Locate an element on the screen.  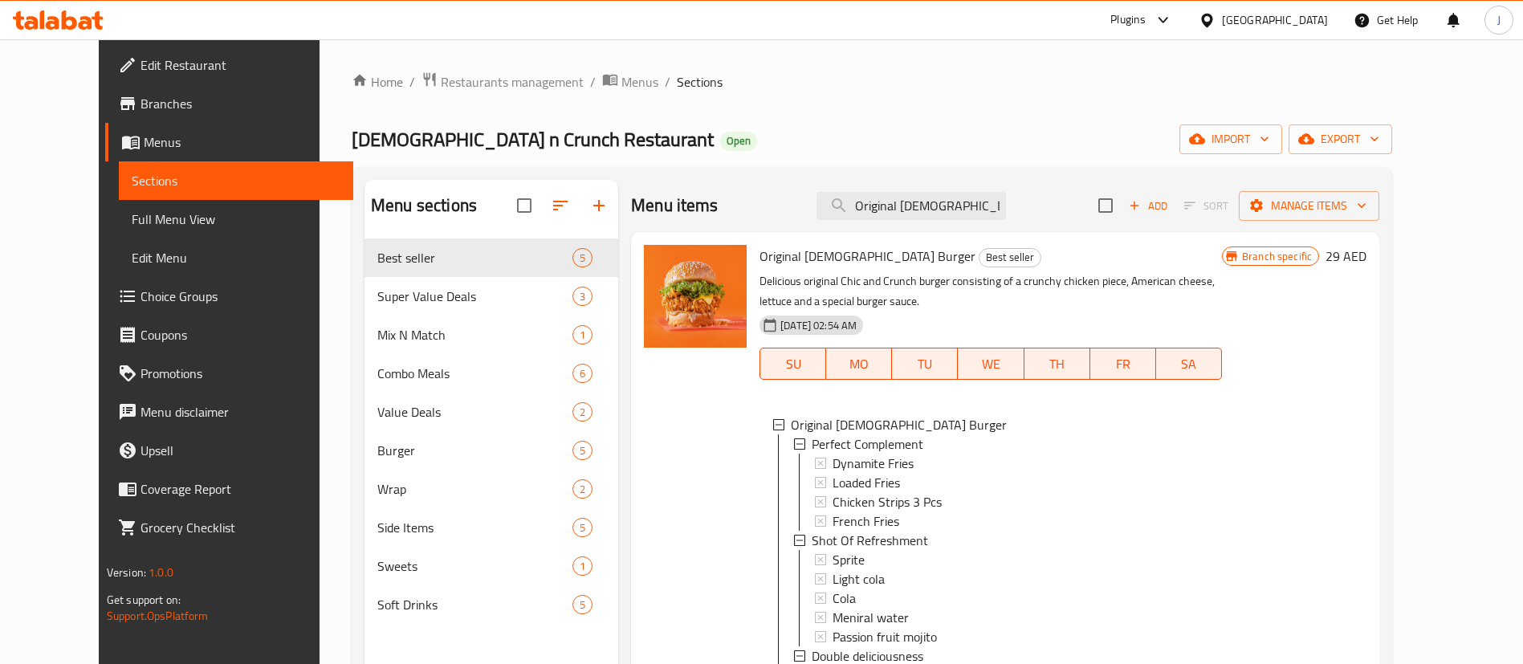
nav: Menu sections is located at coordinates (491, 431).